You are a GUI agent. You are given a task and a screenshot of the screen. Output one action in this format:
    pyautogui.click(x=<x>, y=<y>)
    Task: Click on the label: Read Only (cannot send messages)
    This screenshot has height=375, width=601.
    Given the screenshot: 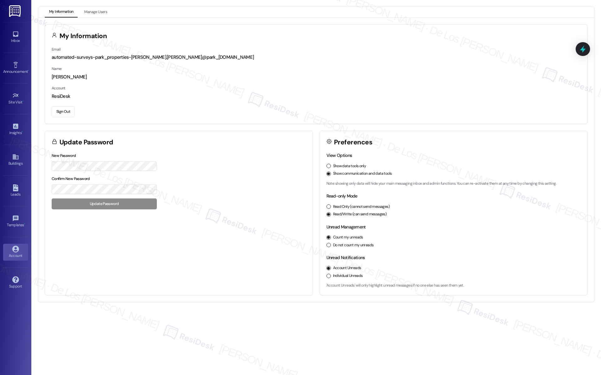 What is the action you would take?
    pyautogui.click(x=361, y=207)
    